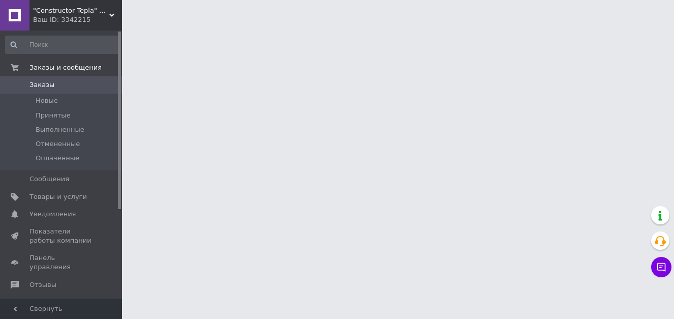  I want to click on span: Оплаченные, so click(57, 158).